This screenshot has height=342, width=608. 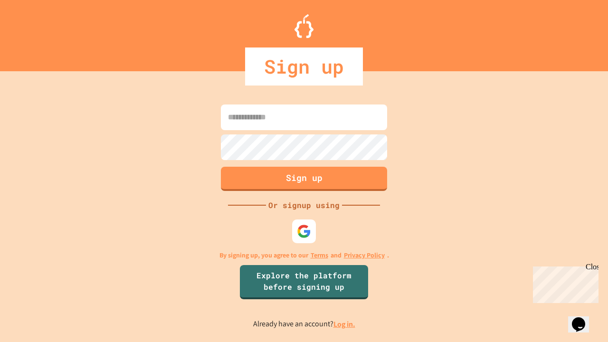 I want to click on p: By signing up, you agree to our and ., so click(x=304, y=255).